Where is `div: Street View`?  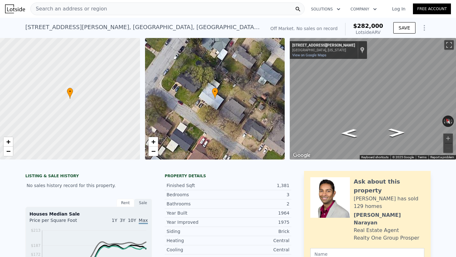 div: Street View is located at coordinates (372, 99).